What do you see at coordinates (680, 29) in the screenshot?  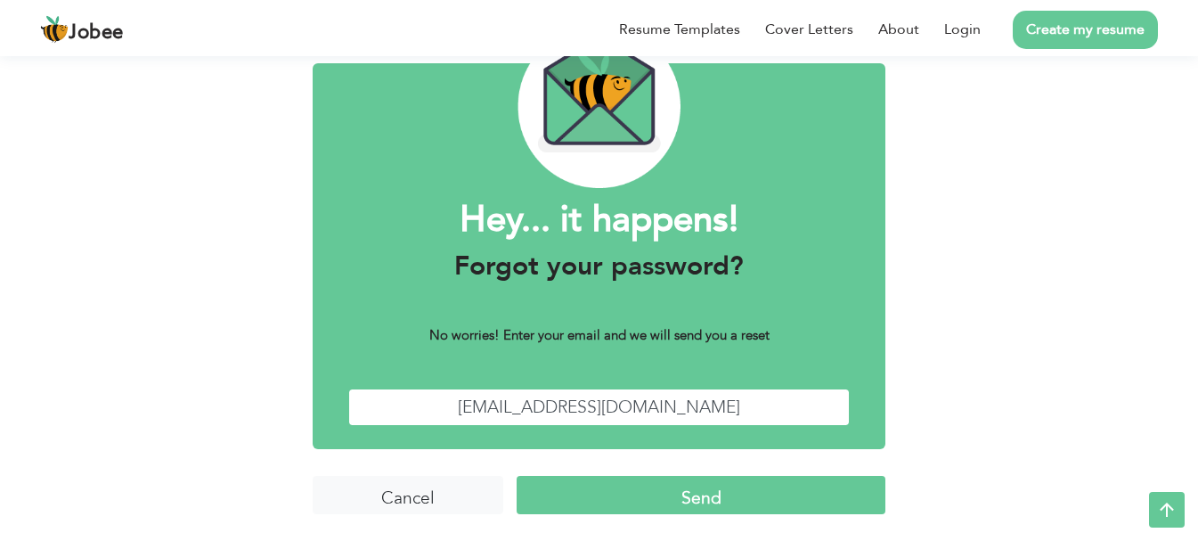 I see `a: Resume Templates` at bounding box center [680, 29].